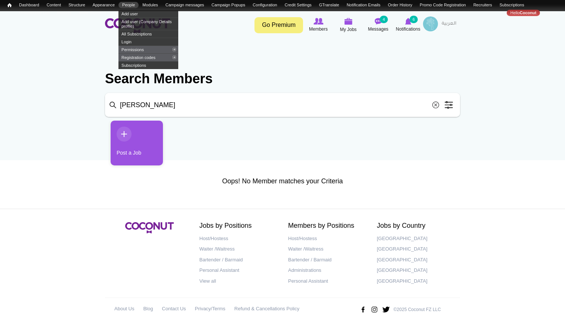  Describe the element at coordinates (238, 281) in the screenshot. I see `a: View all` at that location.